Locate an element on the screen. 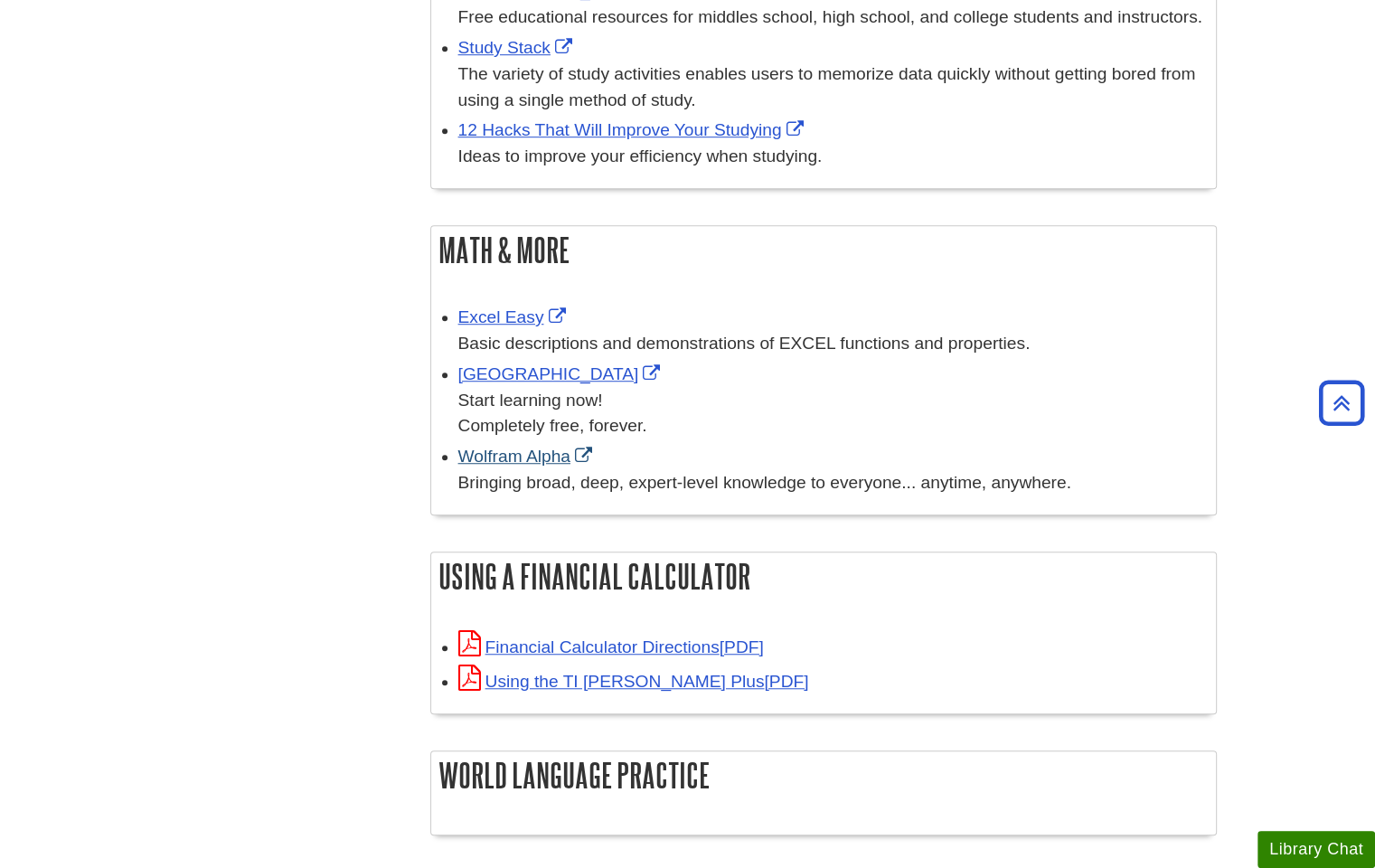 The width and height of the screenshot is (1375, 868). a: Back to Top is located at coordinates (1341, 402).